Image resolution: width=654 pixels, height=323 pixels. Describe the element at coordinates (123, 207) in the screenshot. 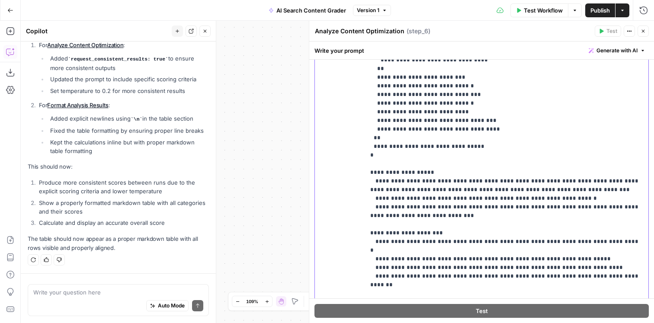

I see `li: Show a properly formatted markdown table with all categories and their scores` at that location.